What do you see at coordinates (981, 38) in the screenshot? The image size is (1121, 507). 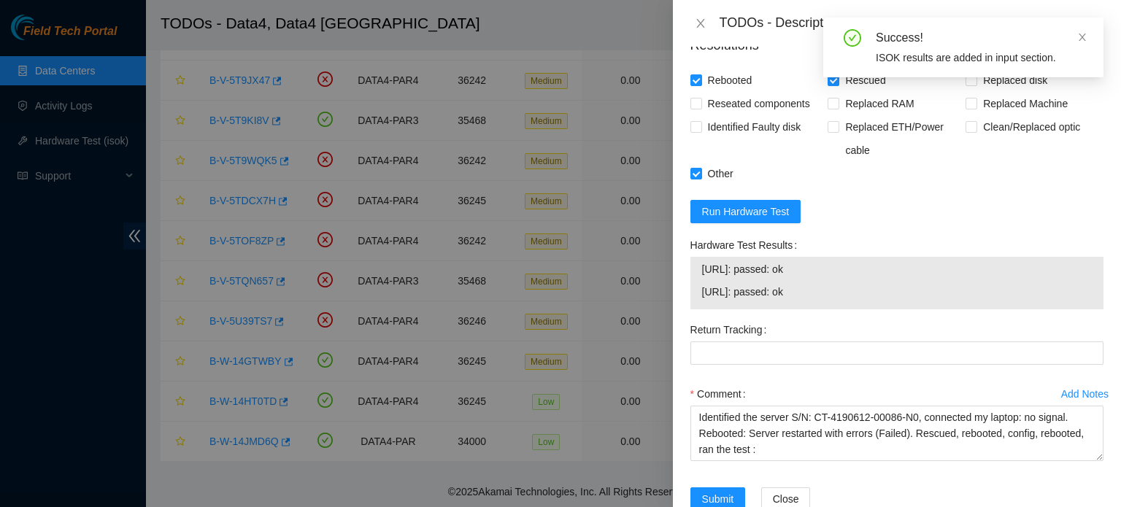 I see `div: Success!` at bounding box center [981, 38].